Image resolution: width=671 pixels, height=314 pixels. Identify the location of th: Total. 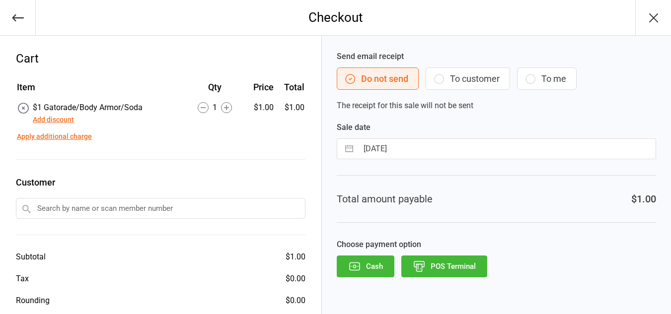
(291, 90).